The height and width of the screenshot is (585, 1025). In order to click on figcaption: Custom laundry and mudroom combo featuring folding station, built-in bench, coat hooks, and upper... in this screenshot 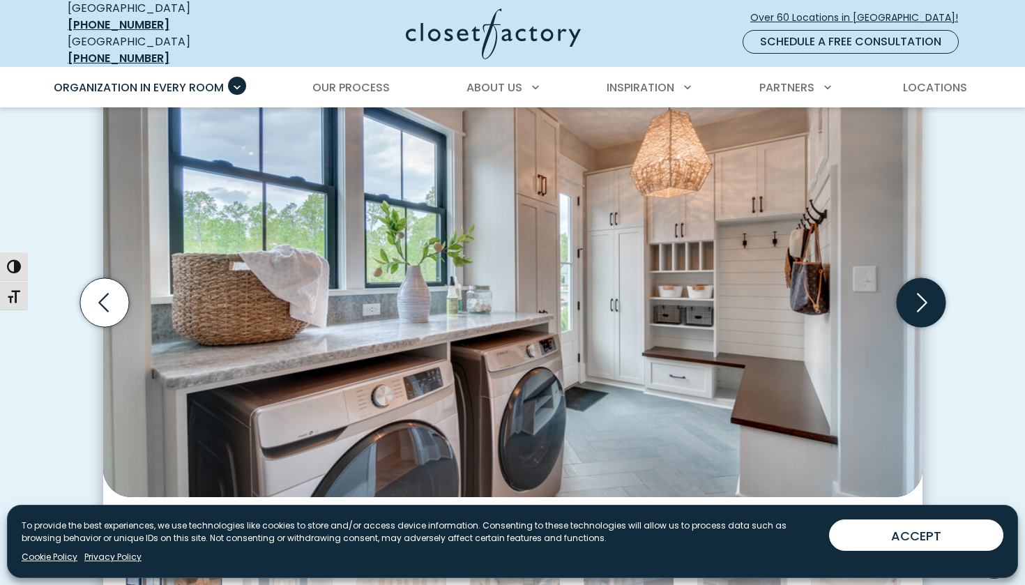, I will do `click(512, 517)`.